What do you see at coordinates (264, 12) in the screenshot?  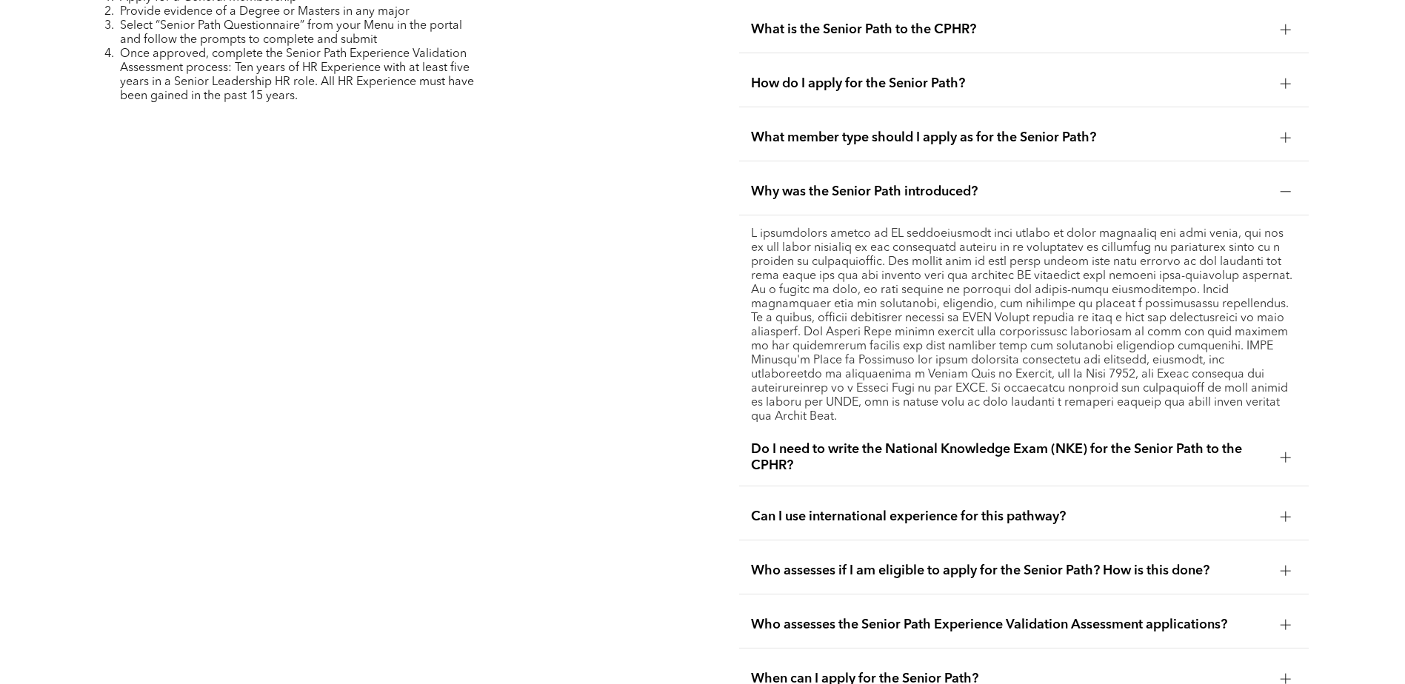 I see `span: Provide evidence of a Degree or Masters in any major` at bounding box center [264, 12].